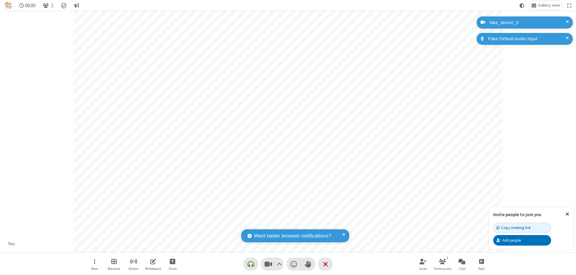 This screenshot has height=275, width=576. Describe the element at coordinates (251, 264) in the screenshot. I see `button: Connect your audio` at that location.